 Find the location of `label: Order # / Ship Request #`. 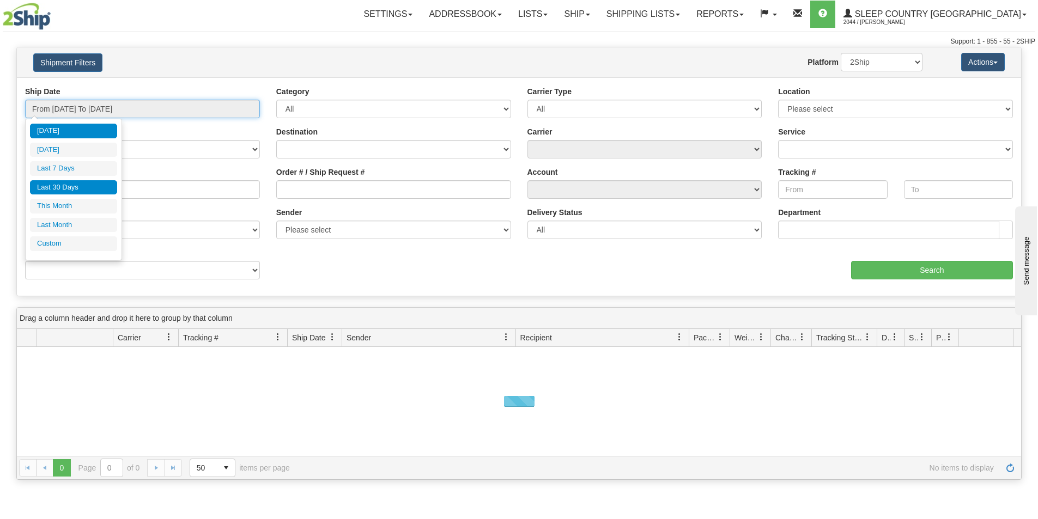

label: Order # / Ship Request # is located at coordinates (320, 172).